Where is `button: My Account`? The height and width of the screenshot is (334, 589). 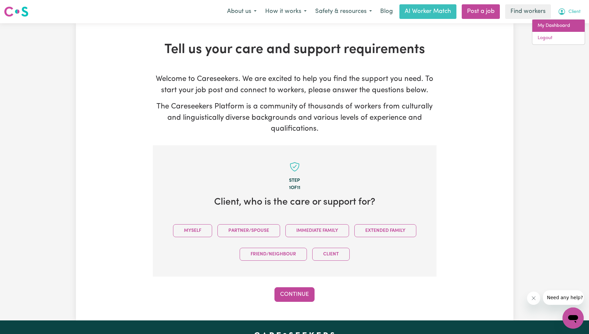 button: My Account is located at coordinates (569, 12).